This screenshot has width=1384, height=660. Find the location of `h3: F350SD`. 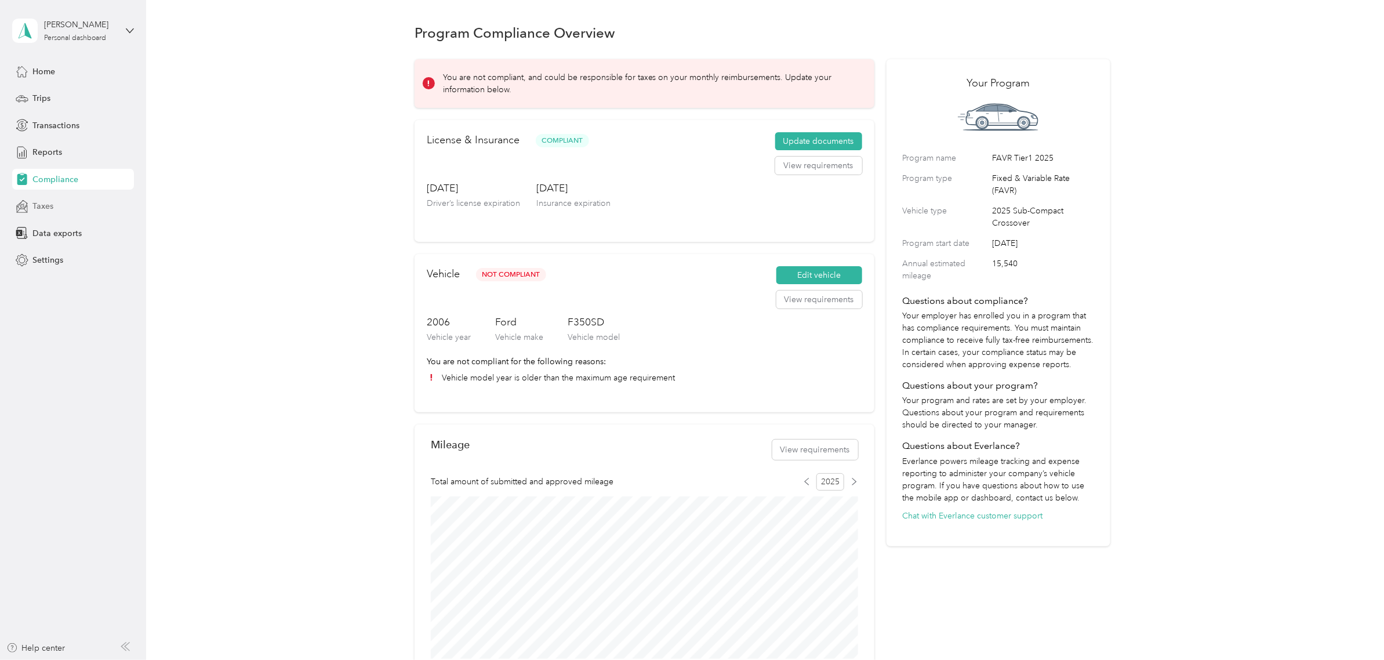

h3: F350SD is located at coordinates (594, 322).